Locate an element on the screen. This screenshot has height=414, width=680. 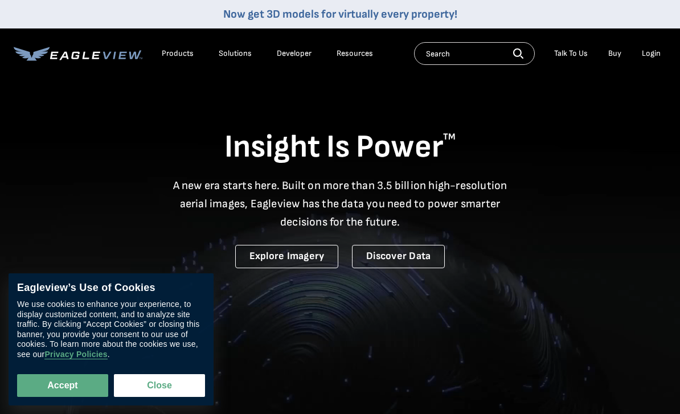
div: Products is located at coordinates (178, 54).